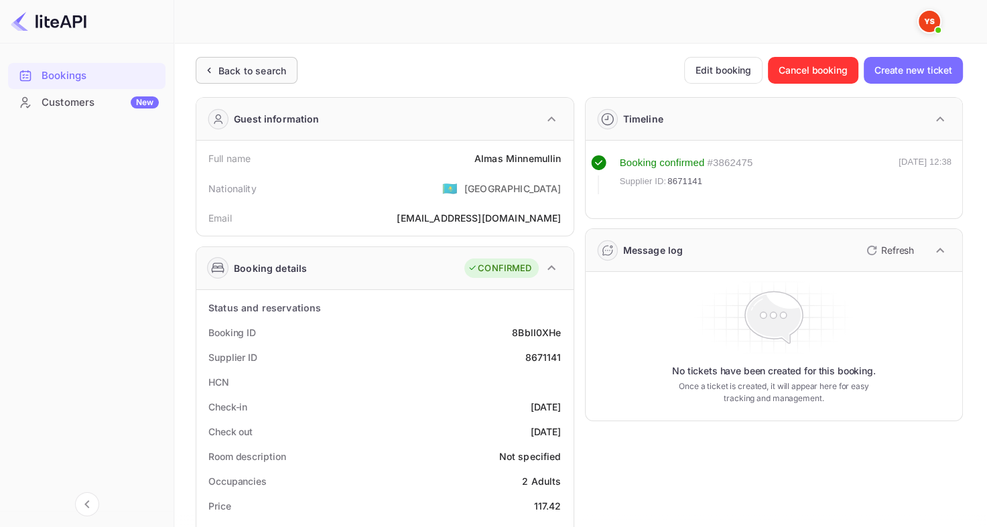  I want to click on div: New, so click(145, 103).